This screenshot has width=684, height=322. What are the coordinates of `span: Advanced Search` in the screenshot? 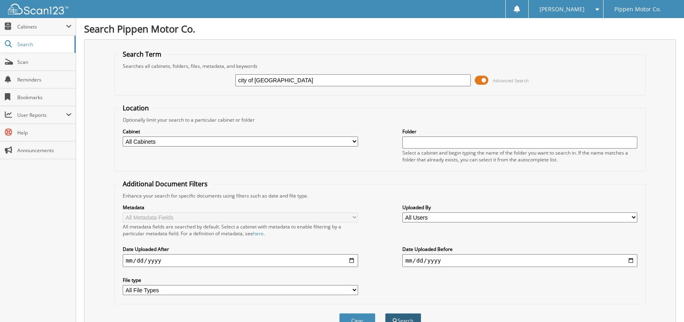 It's located at (510, 80).